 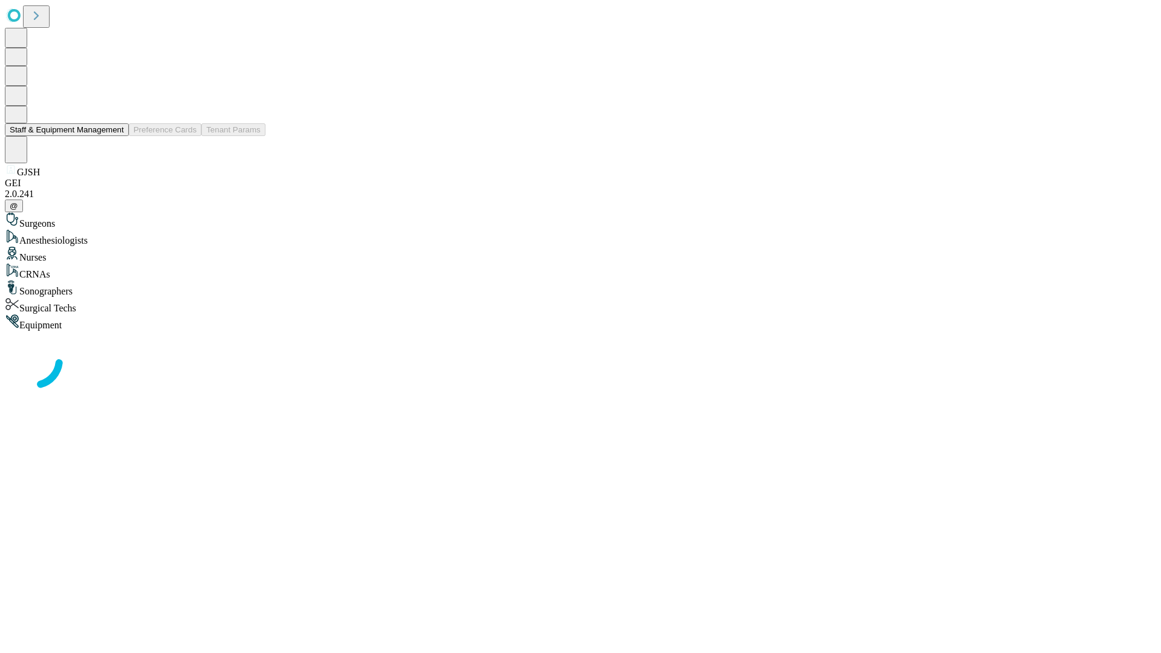 I want to click on button: Tenant Params, so click(x=233, y=129).